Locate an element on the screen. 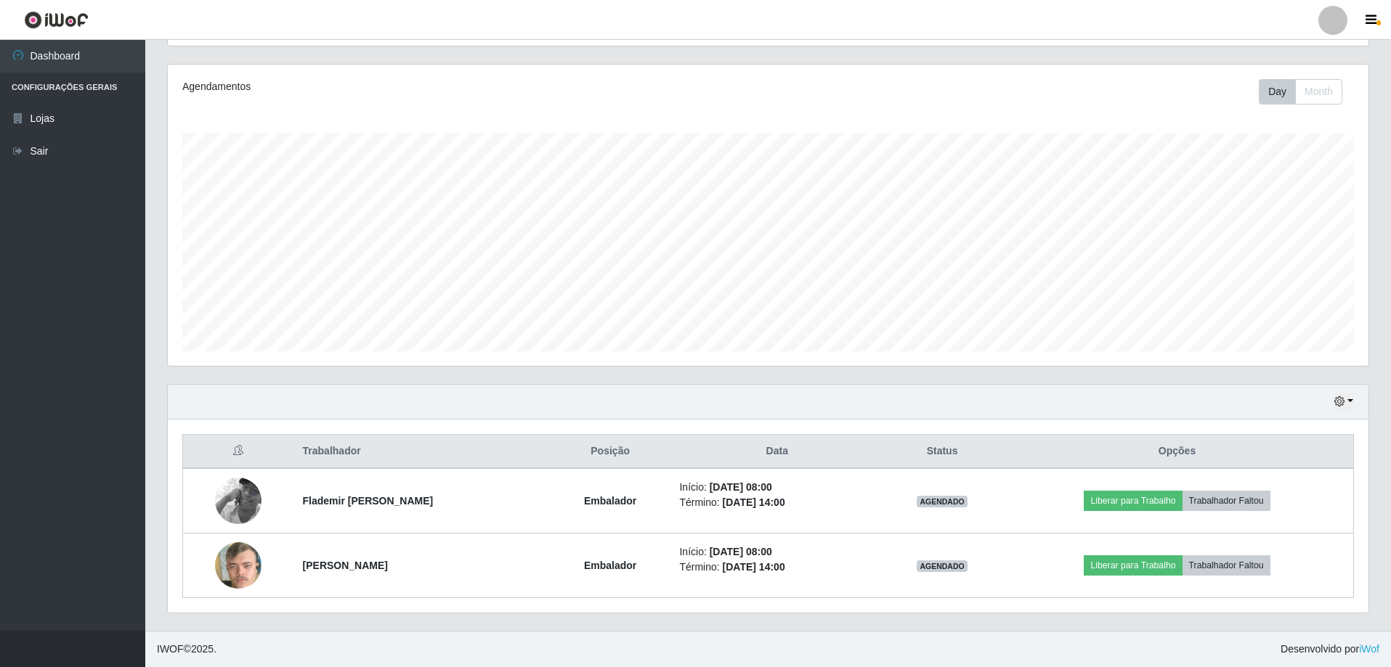  th: Data is located at coordinates (776, 452).